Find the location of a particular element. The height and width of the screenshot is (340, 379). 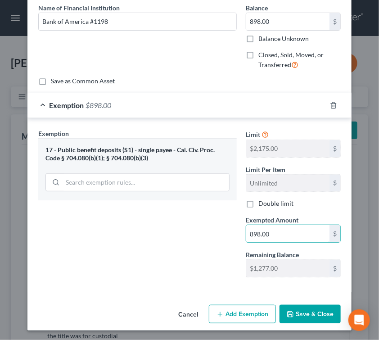

label: Balance is located at coordinates (257, 8).